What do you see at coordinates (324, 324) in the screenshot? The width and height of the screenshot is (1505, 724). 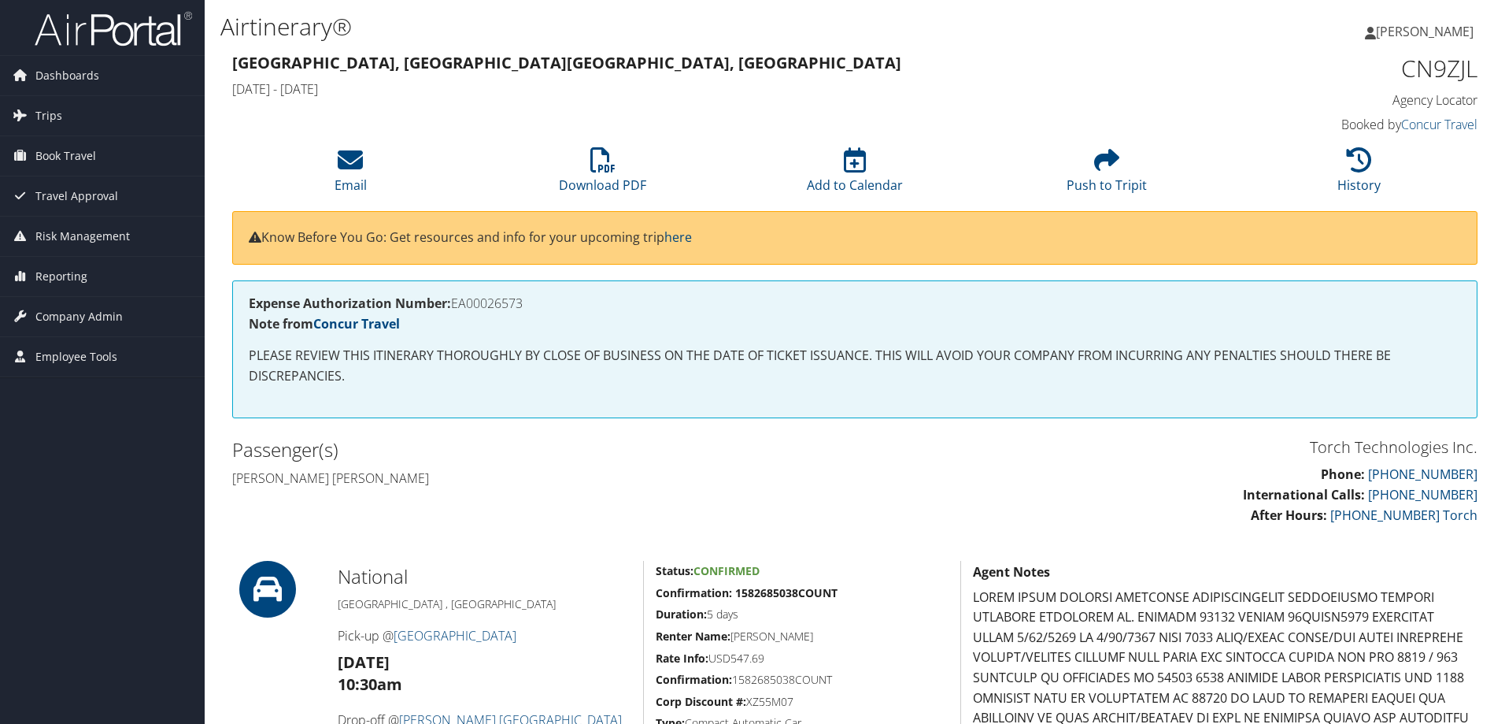 I see `strong: Note from` at bounding box center [324, 324].